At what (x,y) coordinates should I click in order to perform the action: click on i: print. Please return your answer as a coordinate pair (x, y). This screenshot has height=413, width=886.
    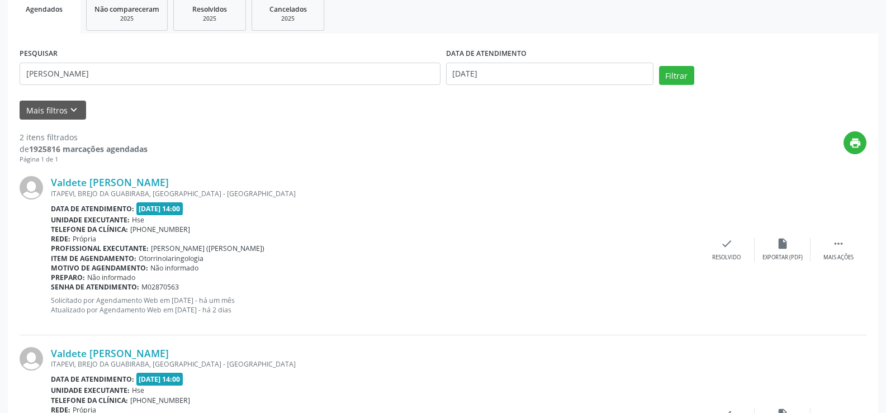
    Looking at the image, I should click on (855, 143).